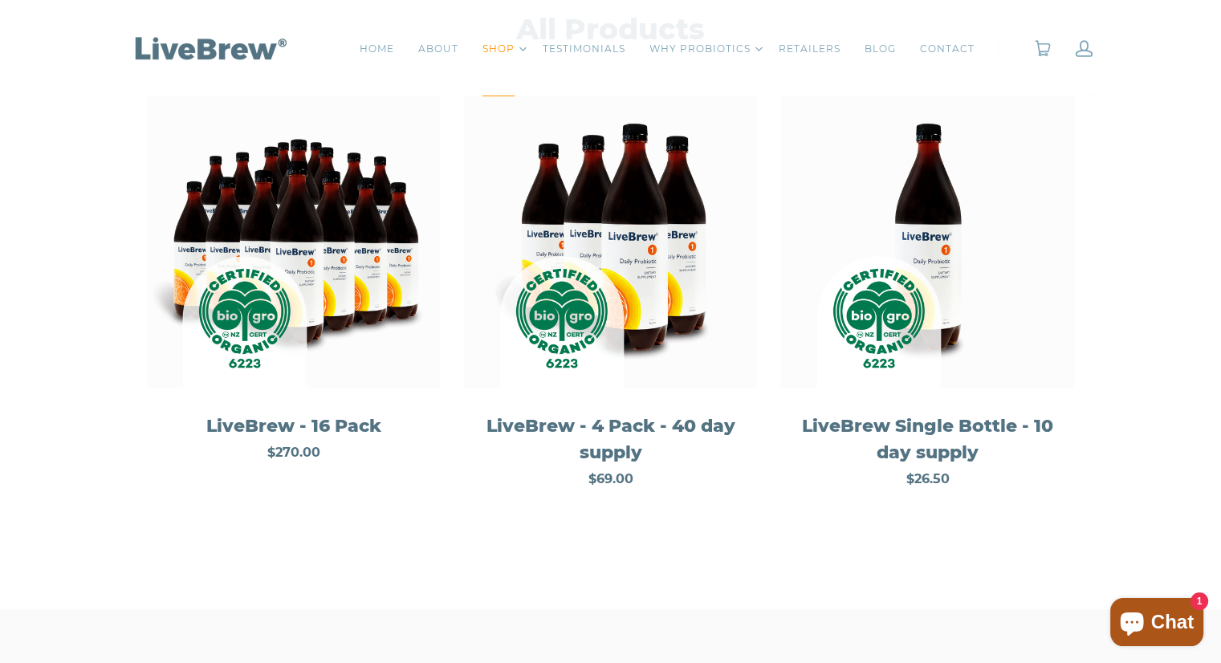  What do you see at coordinates (610, 439) in the screenshot?
I see `div: LiveBrew - 4 Pack - 40 day supply` at bounding box center [610, 439].